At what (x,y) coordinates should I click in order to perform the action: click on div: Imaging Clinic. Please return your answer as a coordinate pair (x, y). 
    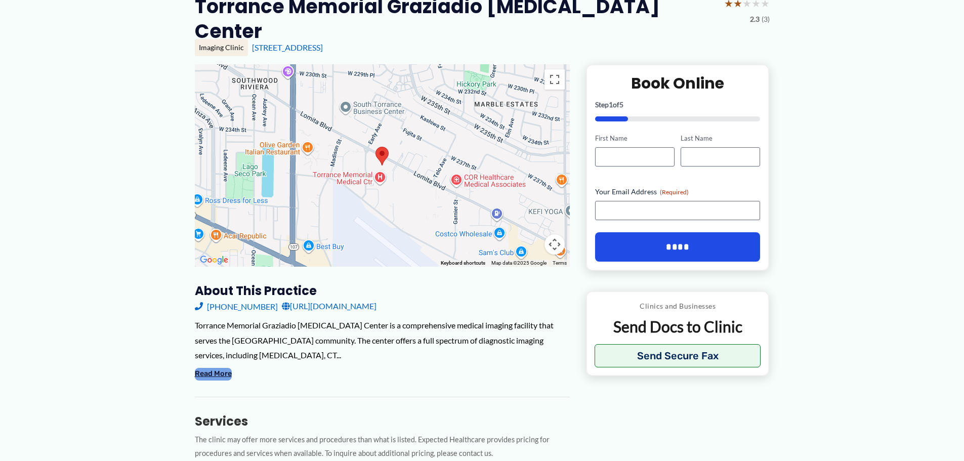
    Looking at the image, I should click on (221, 48).